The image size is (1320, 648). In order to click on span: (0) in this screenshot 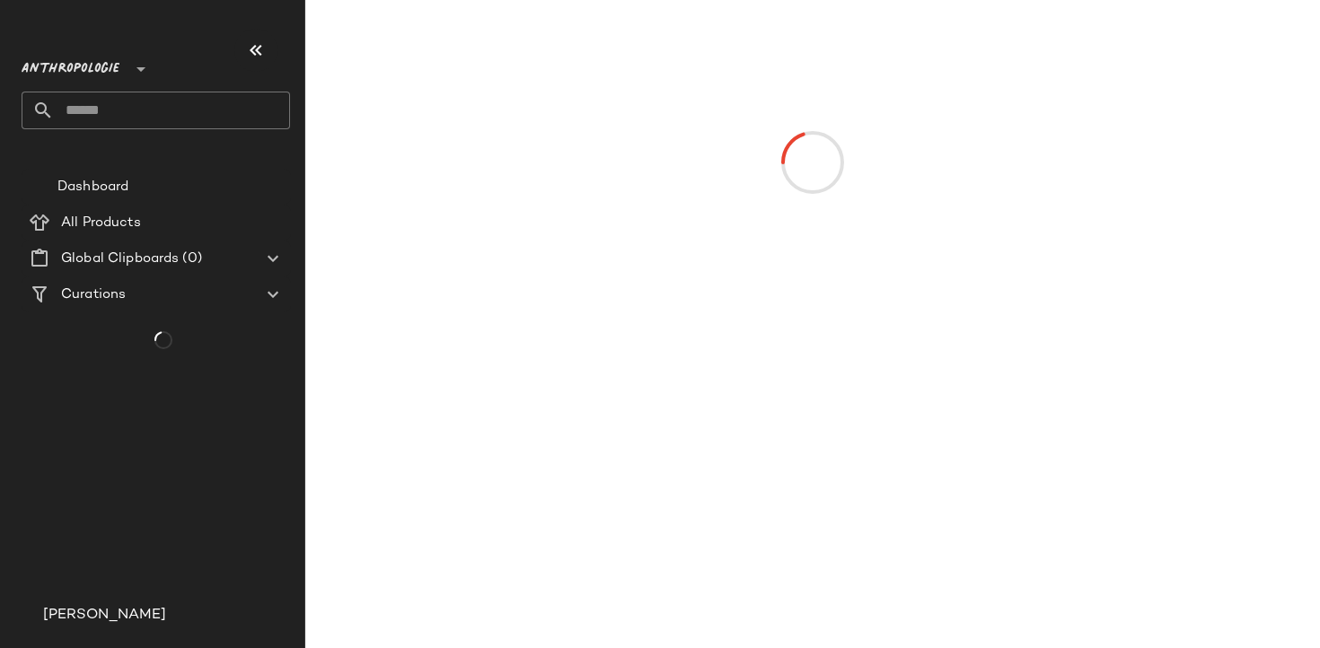, I will do `click(190, 259)`.